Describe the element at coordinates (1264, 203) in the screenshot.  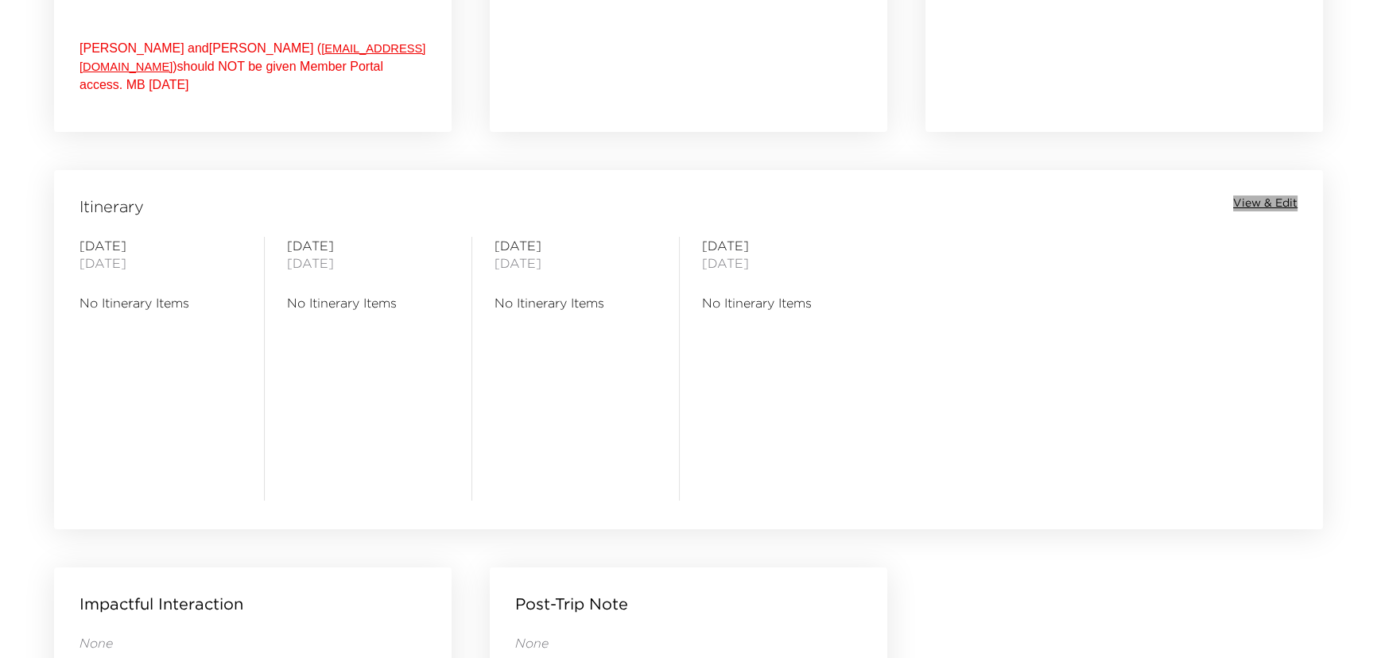
I see `span: View & Edit` at that location.